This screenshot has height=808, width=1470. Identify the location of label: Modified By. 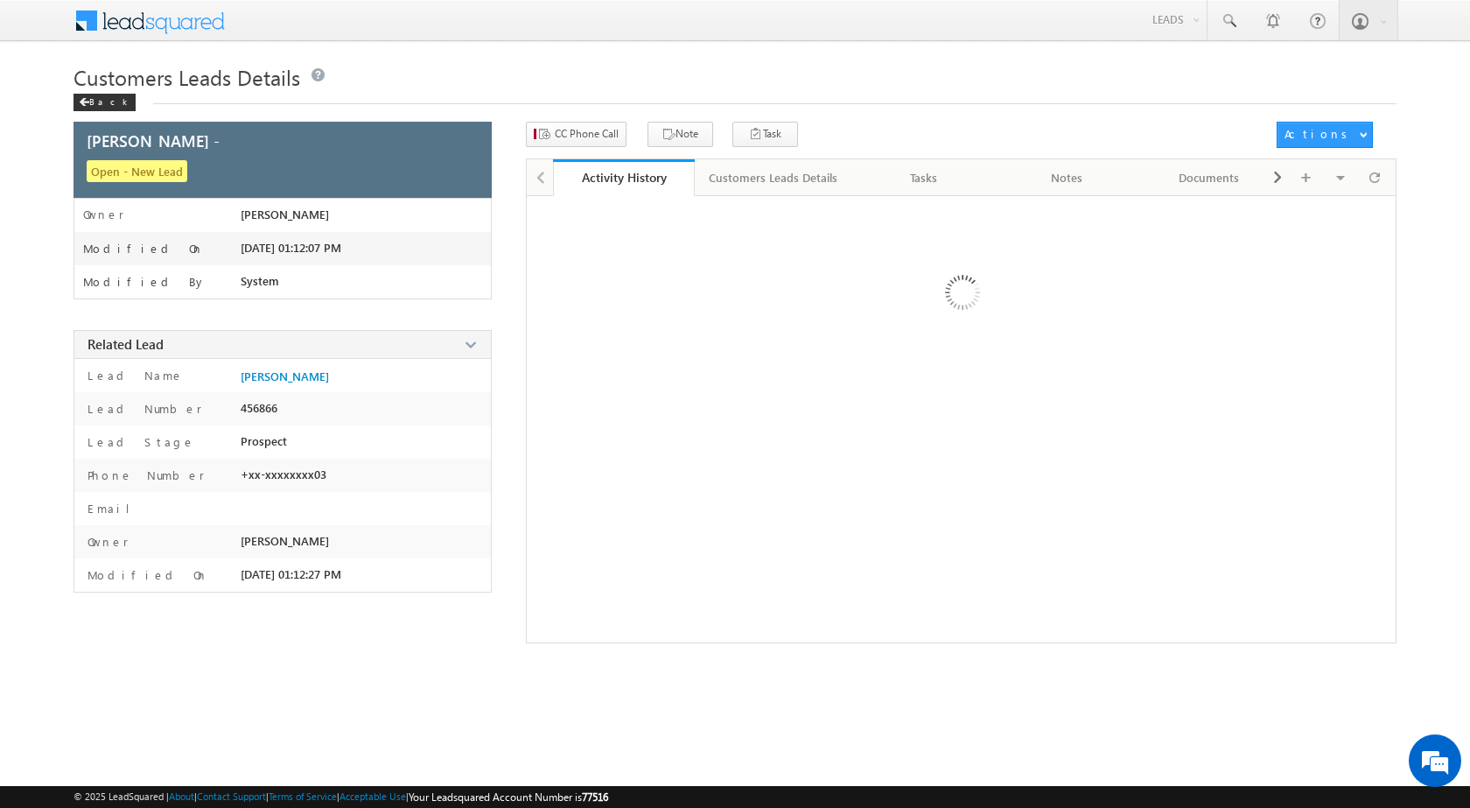
(144, 282).